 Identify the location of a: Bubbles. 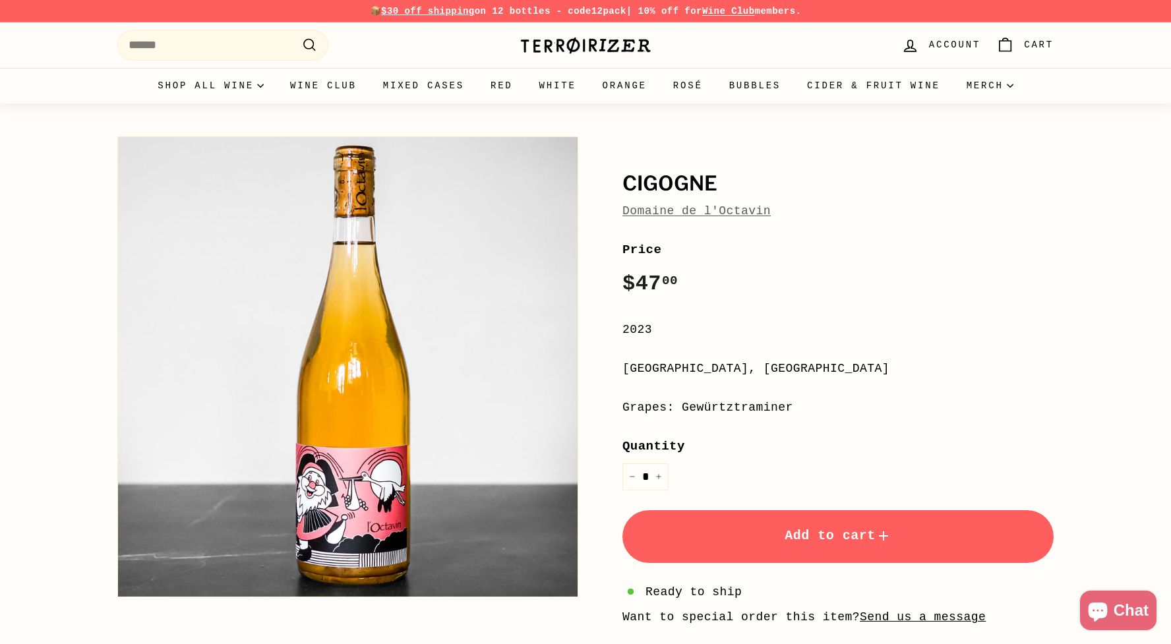
(755, 86).